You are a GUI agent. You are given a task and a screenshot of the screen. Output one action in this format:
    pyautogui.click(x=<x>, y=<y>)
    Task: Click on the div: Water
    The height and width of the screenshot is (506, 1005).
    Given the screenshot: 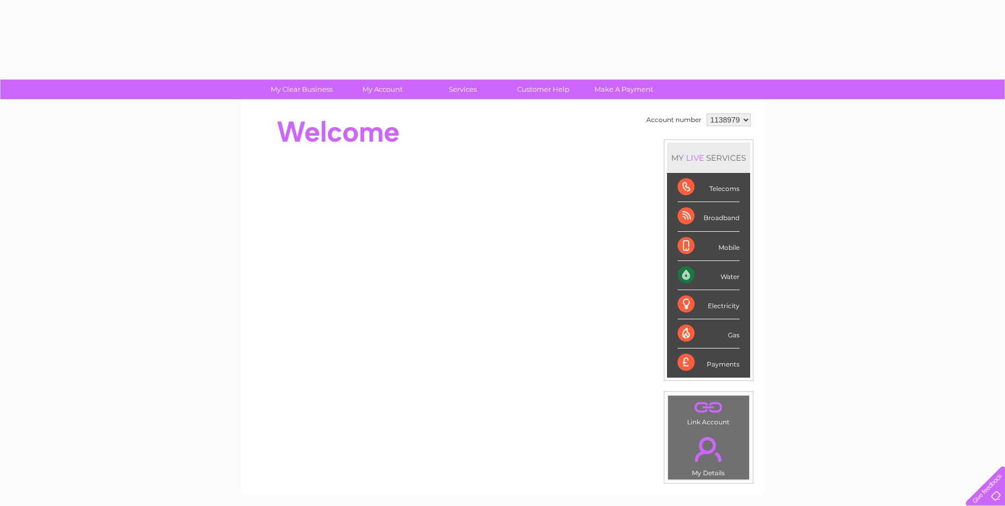 What is the action you would take?
    pyautogui.click(x=709, y=275)
    